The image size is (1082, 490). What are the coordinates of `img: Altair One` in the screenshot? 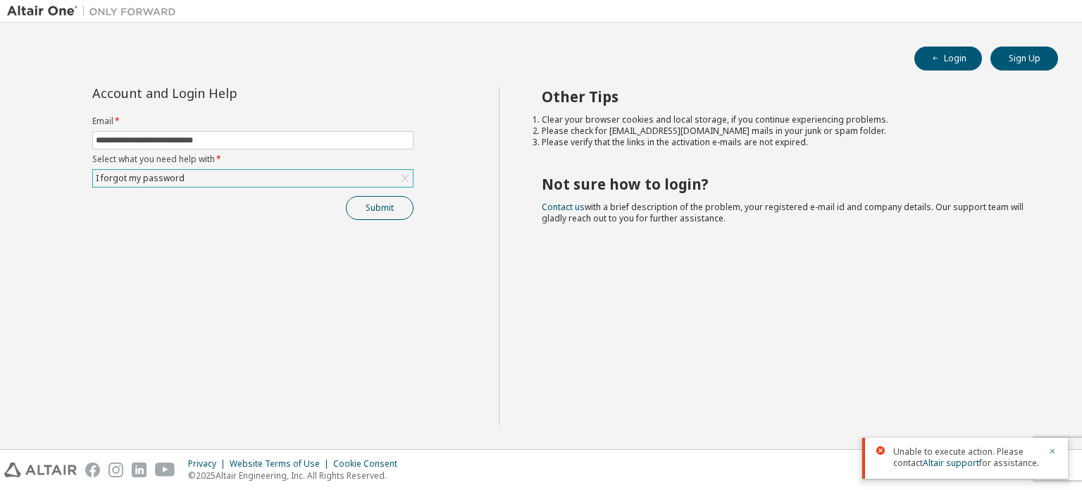 It's located at (95, 11).